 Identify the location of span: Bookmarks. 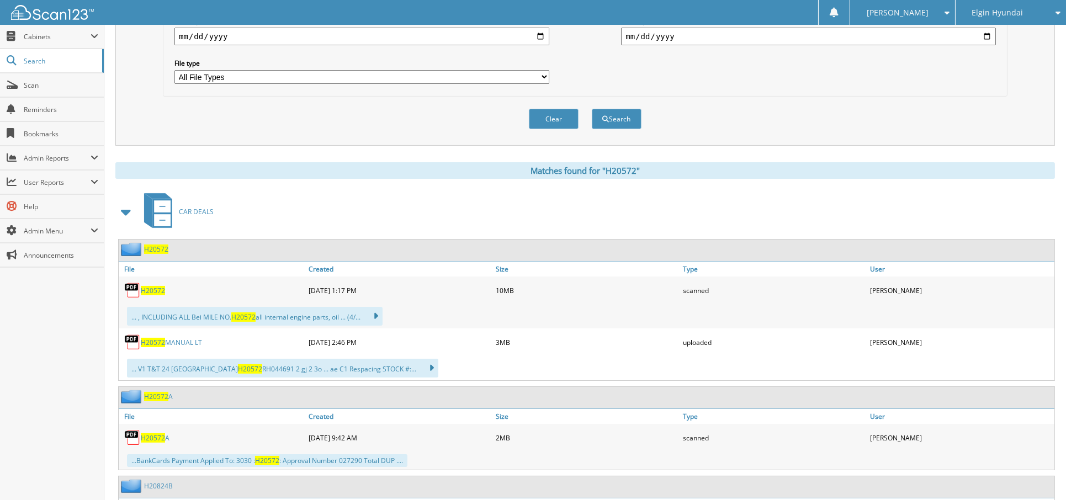
(61, 134).